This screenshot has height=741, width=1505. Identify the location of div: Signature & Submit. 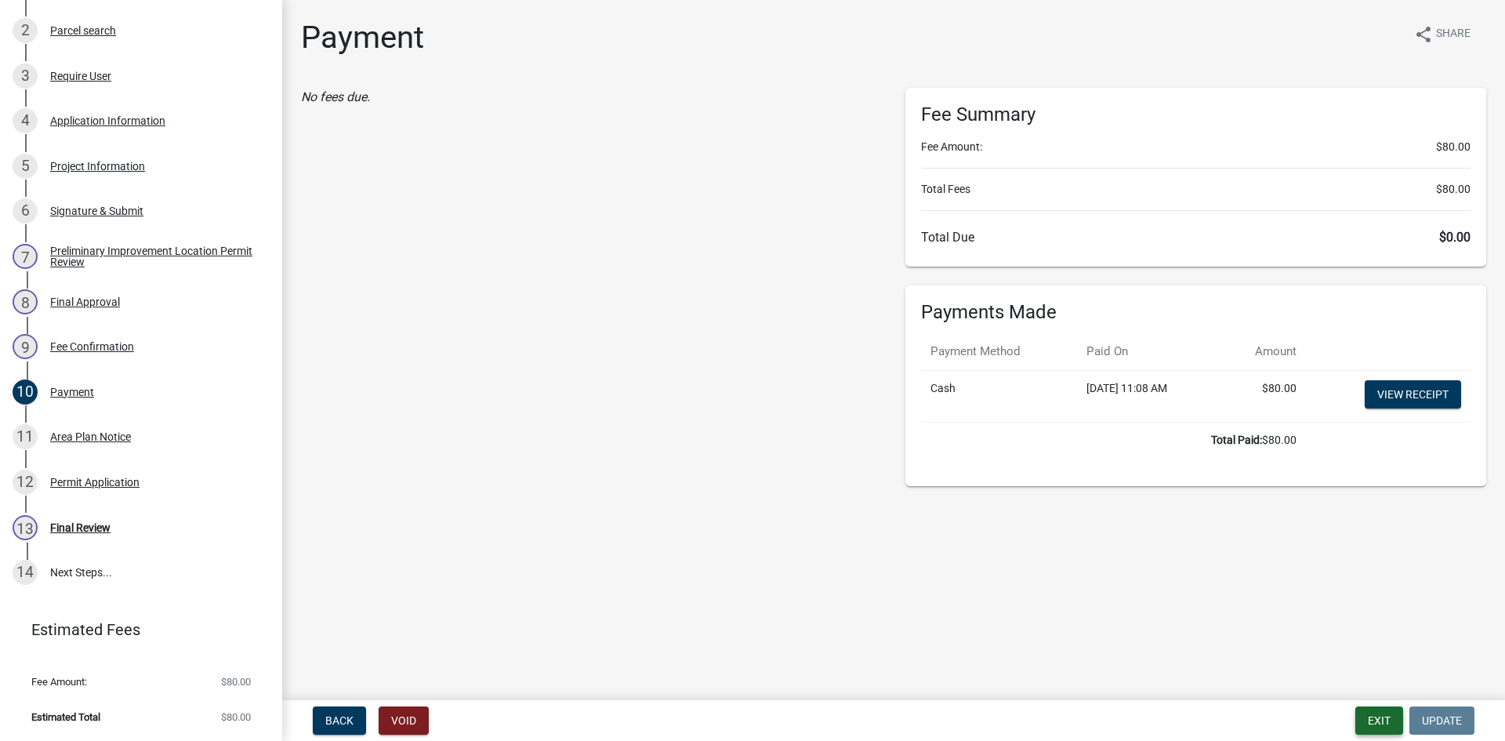
(96, 211).